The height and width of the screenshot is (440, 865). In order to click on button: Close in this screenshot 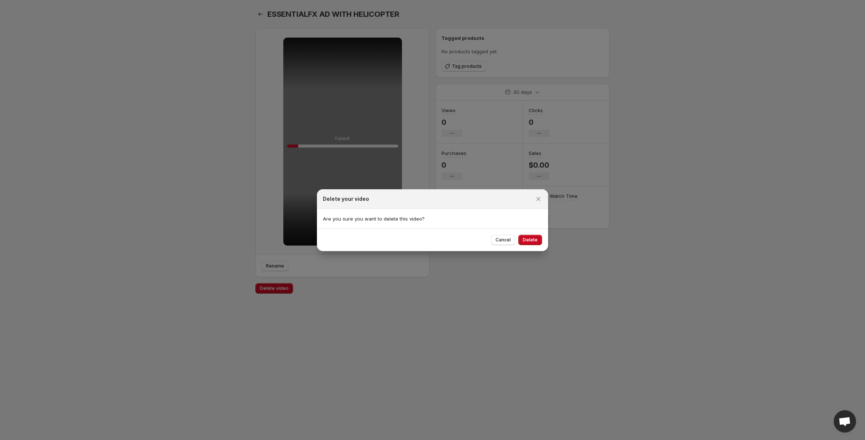, I will do `click(538, 199)`.